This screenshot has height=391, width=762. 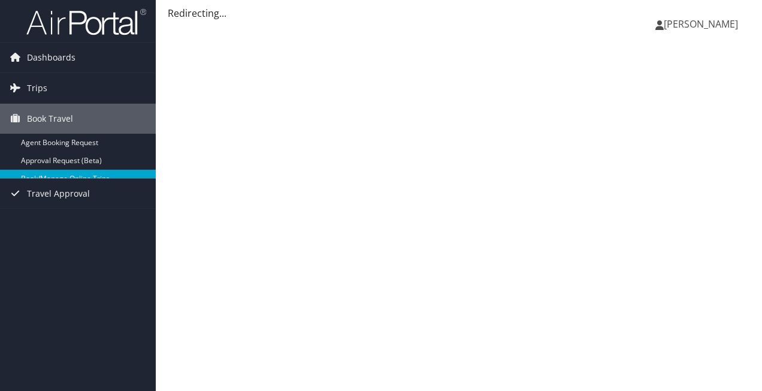 I want to click on span: Travel Approval, so click(x=58, y=194).